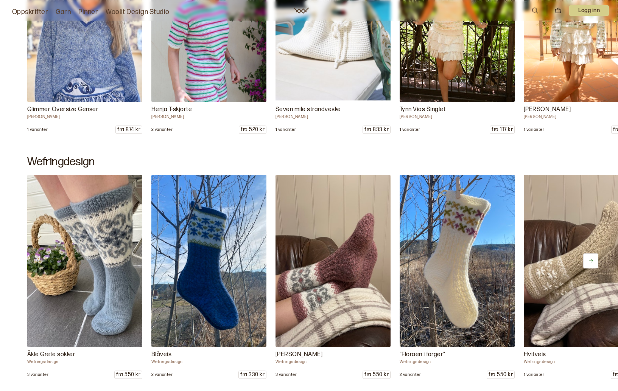 The height and width of the screenshot is (391, 618). Describe the element at coordinates (457, 110) in the screenshot. I see `p: Tynn Vias Singlet` at that location.